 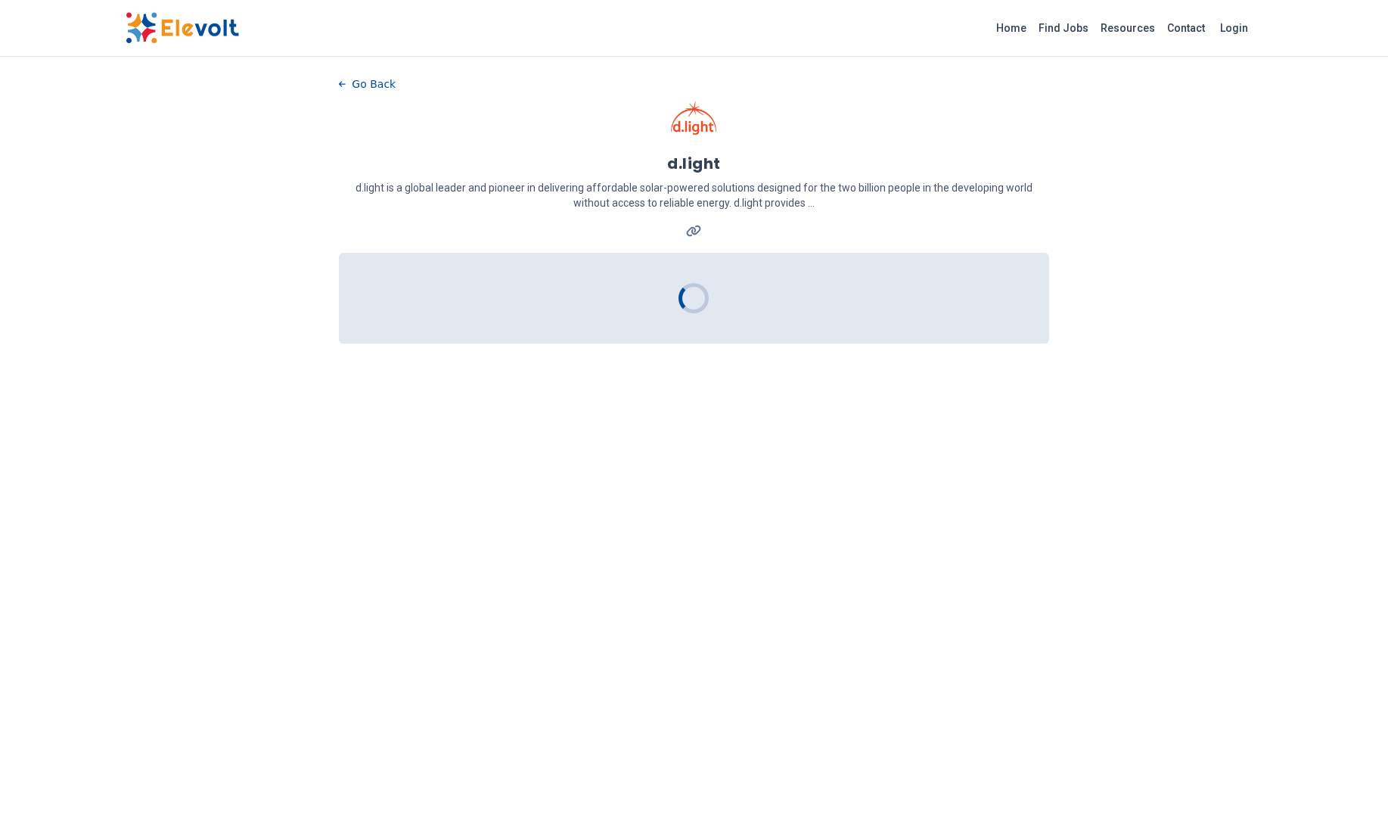 What do you see at coordinates (1186, 28) in the screenshot?
I see `a: Contact` at bounding box center [1186, 28].